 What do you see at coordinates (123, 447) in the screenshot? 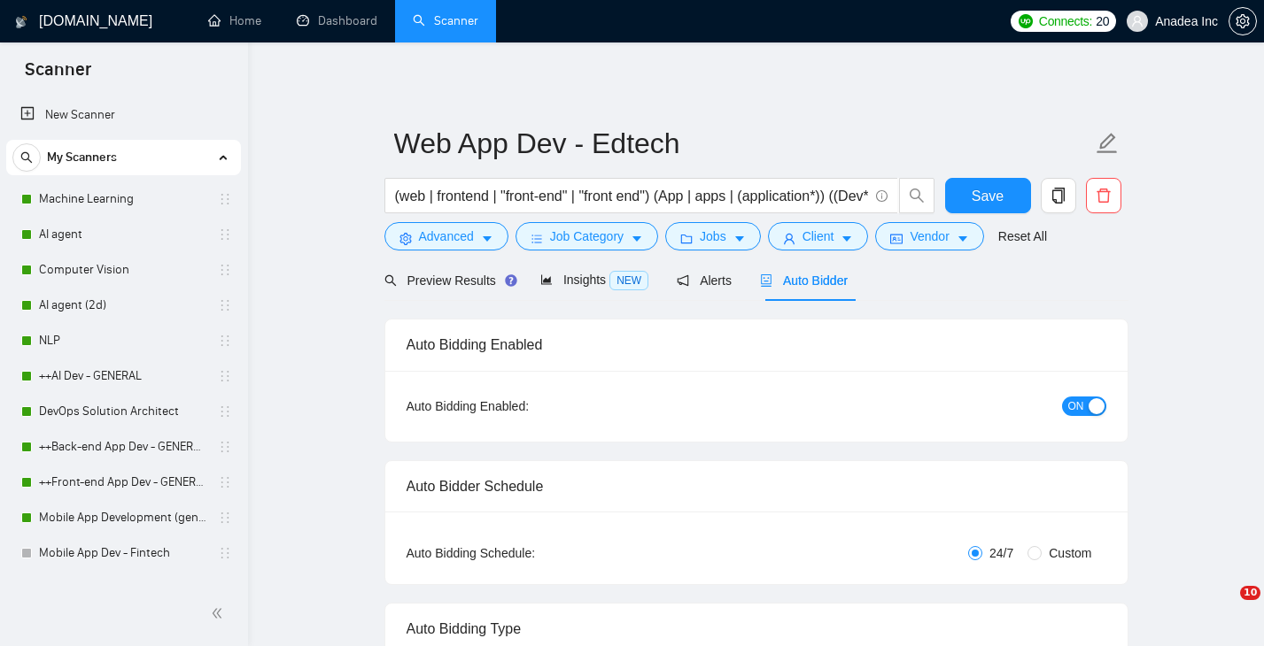
I see `a: ++Back-end App Dev - GENERAL (cleaned)` at bounding box center [123, 447].